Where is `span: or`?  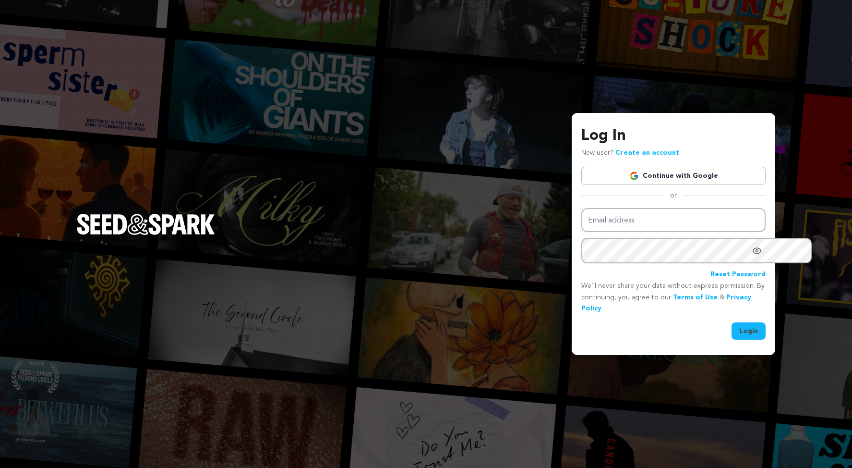 span: or is located at coordinates (673, 195).